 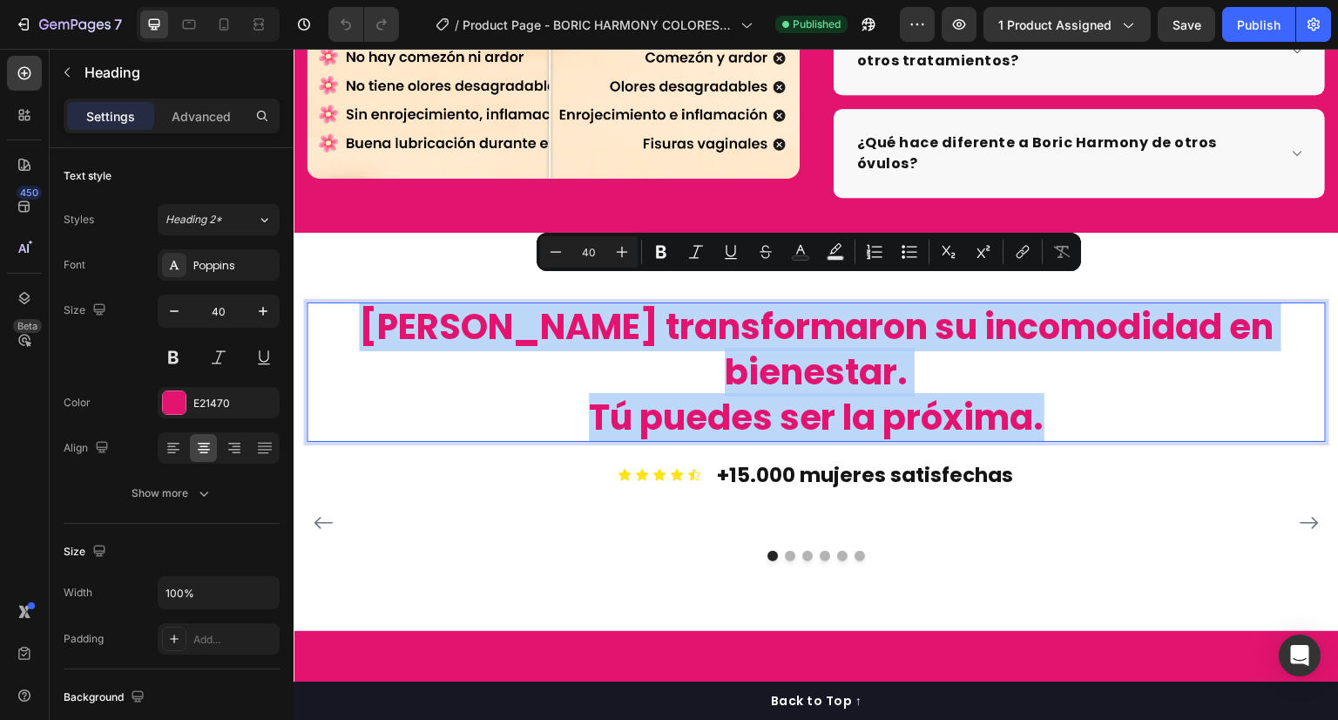 What do you see at coordinates (87, 176) in the screenshot?
I see `div: Text style` at bounding box center [87, 176].